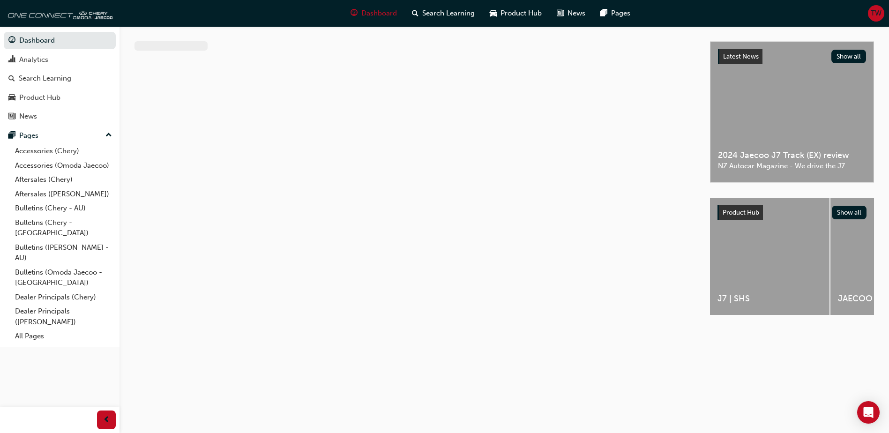  I want to click on a: pages-iconPages, so click(615, 13).